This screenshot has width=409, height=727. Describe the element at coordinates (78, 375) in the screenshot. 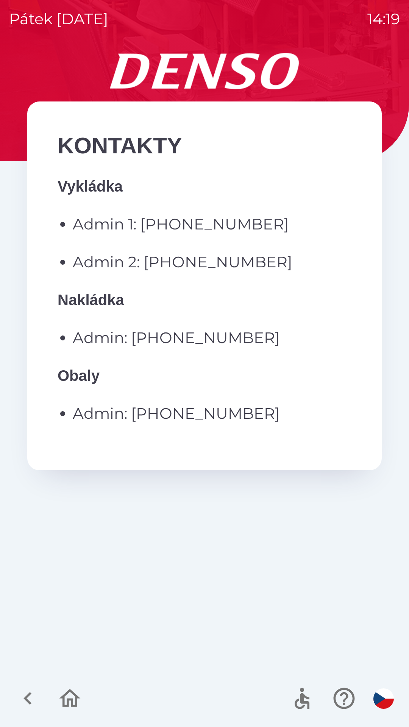

I see `strong: Obaly` at that location.